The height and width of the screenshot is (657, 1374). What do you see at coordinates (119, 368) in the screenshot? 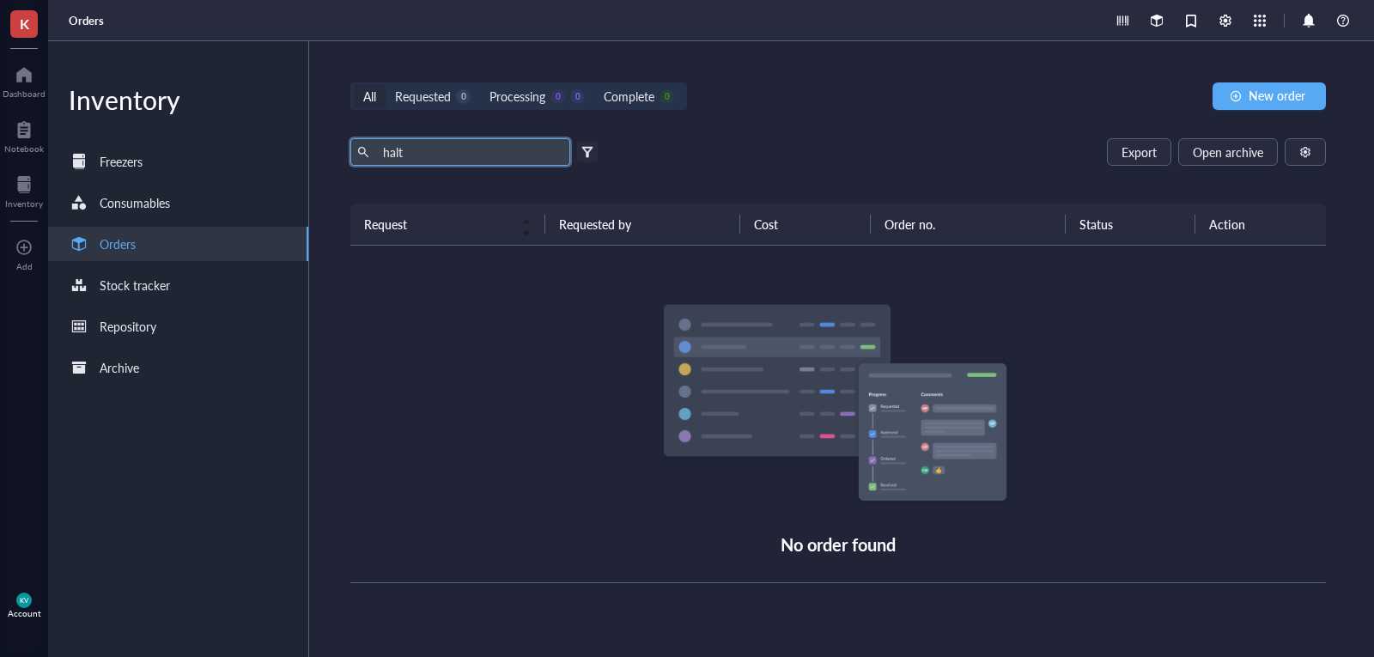
I see `div: Archive` at bounding box center [119, 368].